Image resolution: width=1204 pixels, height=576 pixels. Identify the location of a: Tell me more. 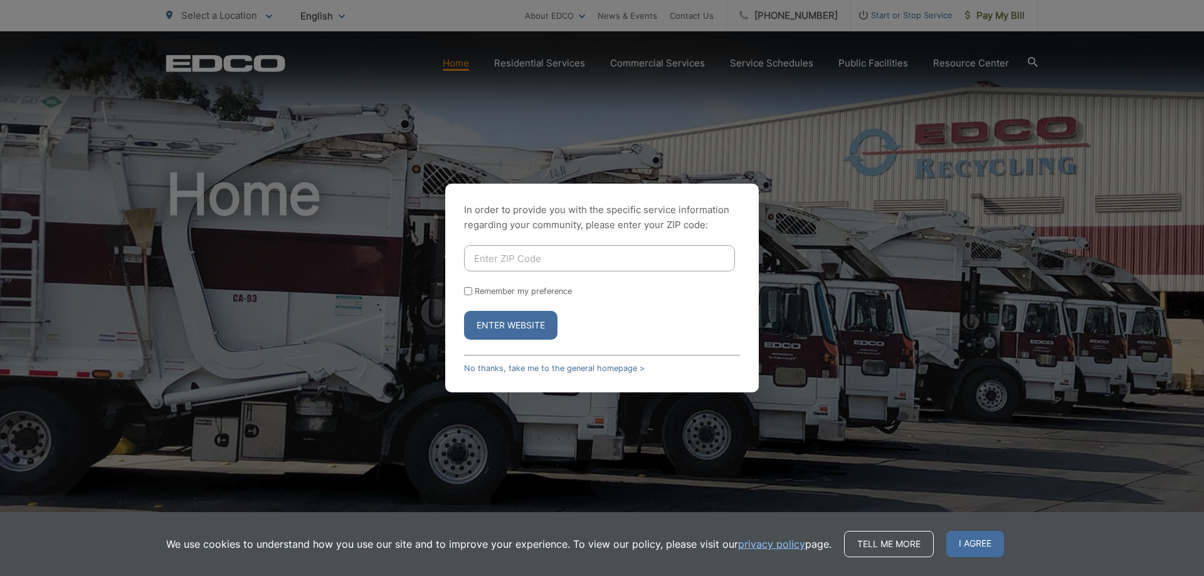
(888, 544).